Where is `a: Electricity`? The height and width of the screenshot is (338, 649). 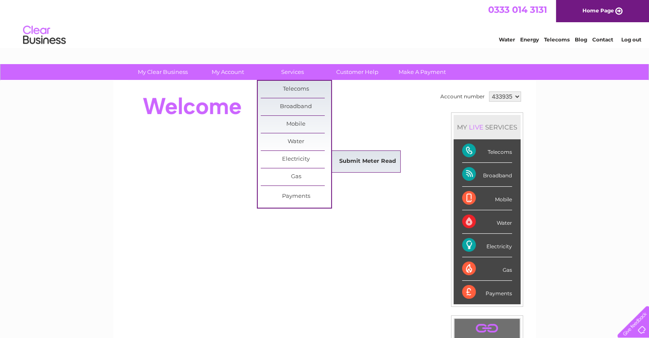
a: Electricity is located at coordinates (296, 159).